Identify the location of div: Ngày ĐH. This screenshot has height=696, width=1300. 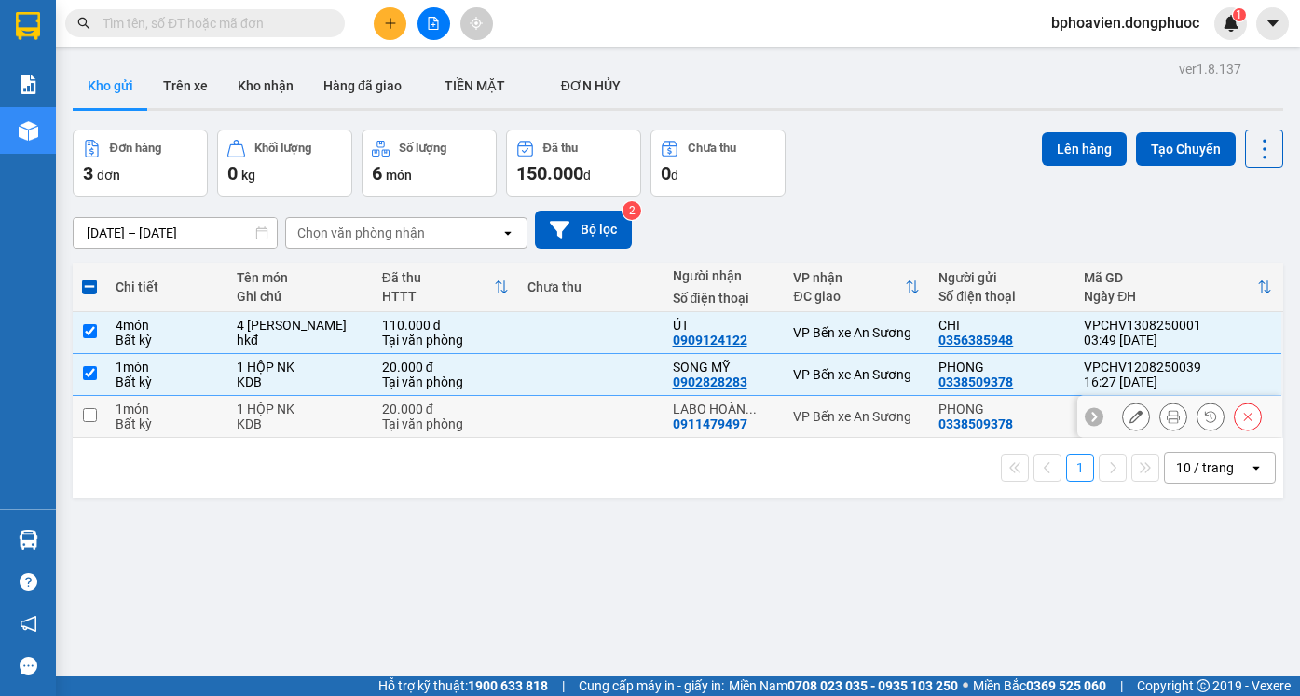
(1170, 296).